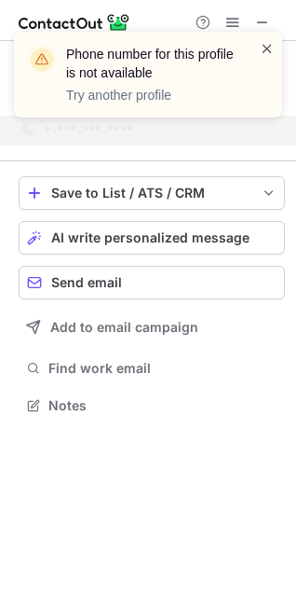 Image resolution: width=296 pixels, height=595 pixels. I want to click on p: Try another profile, so click(152, 95).